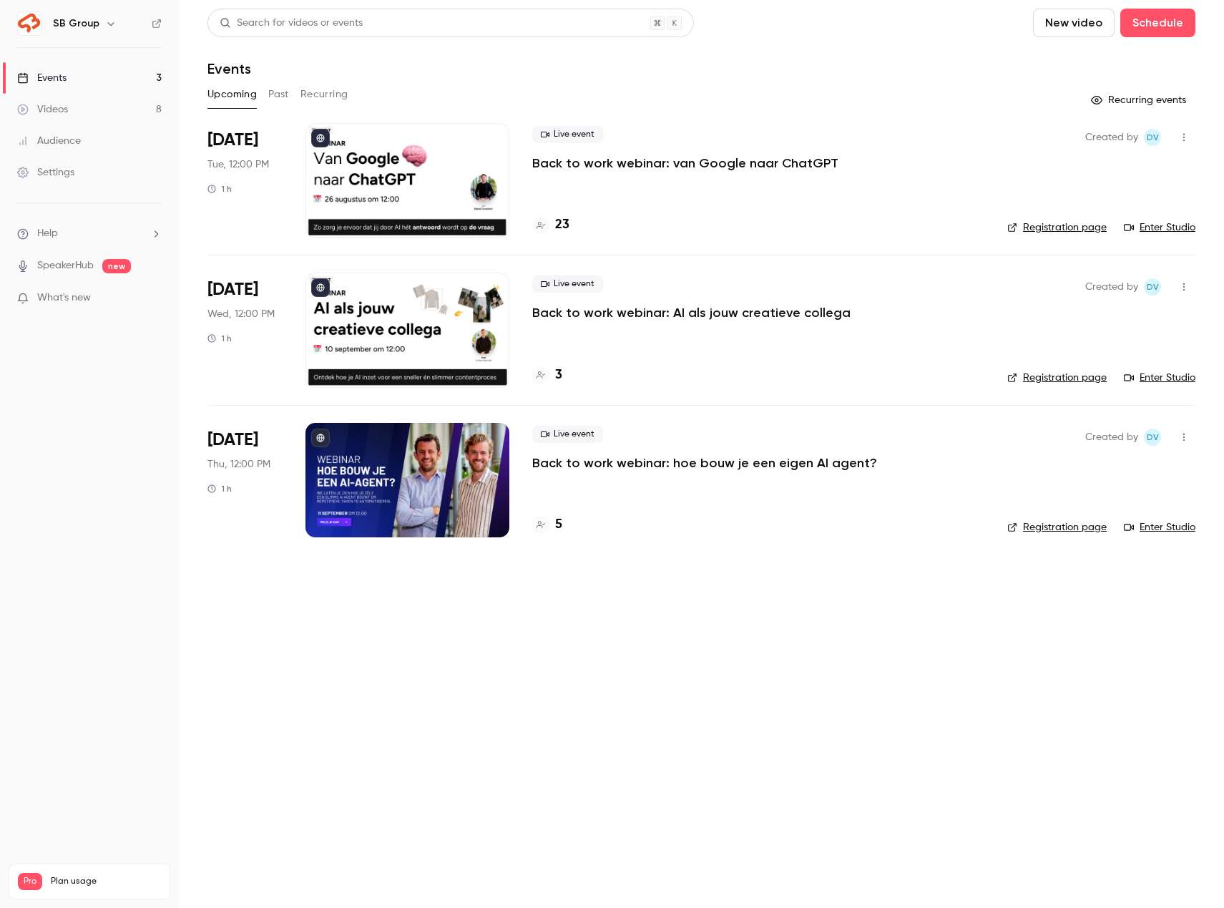 The width and height of the screenshot is (1224, 908). What do you see at coordinates (278, 94) in the screenshot?
I see `button: Past` at bounding box center [278, 94].